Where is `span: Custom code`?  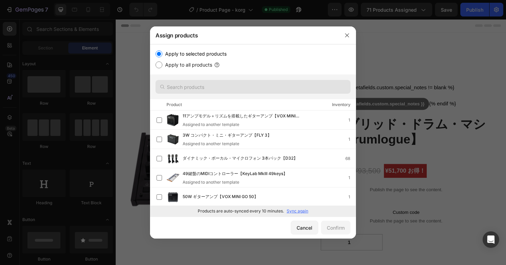
span: Custom code is located at coordinates (306, 204).